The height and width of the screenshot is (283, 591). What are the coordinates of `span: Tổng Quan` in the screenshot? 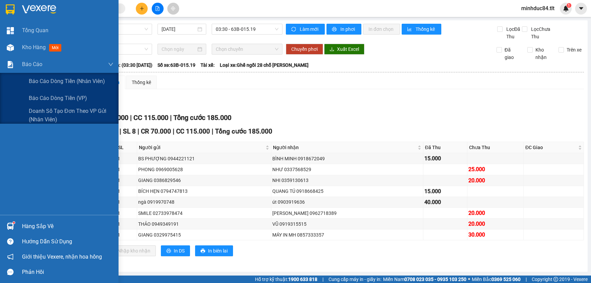 It's located at (35, 30).